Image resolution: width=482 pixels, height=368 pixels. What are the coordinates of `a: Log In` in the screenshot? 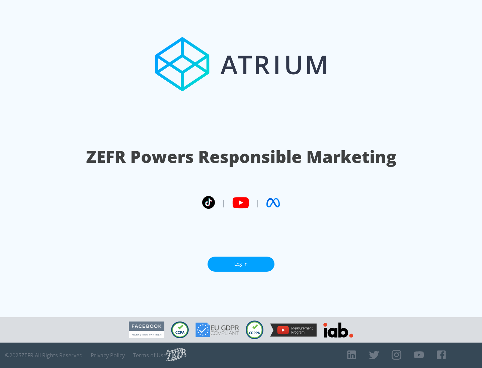 It's located at (241, 264).